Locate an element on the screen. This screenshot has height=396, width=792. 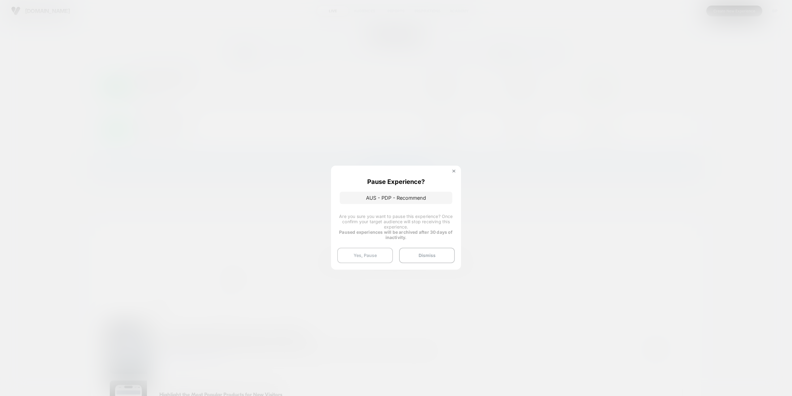
p: Pause Experience? is located at coordinates (396, 182).